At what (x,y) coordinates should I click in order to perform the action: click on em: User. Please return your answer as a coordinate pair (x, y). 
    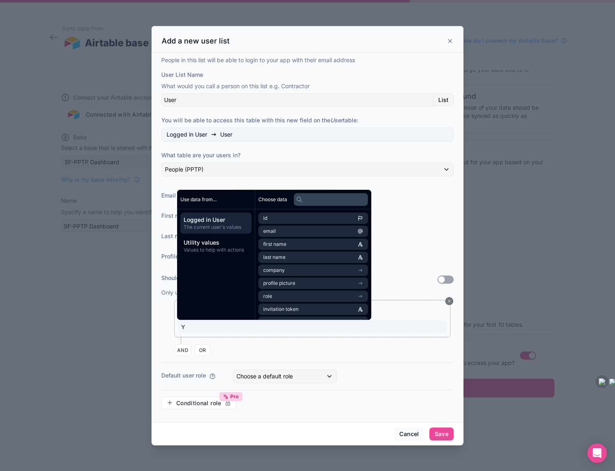
    Looking at the image, I should click on (336, 120).